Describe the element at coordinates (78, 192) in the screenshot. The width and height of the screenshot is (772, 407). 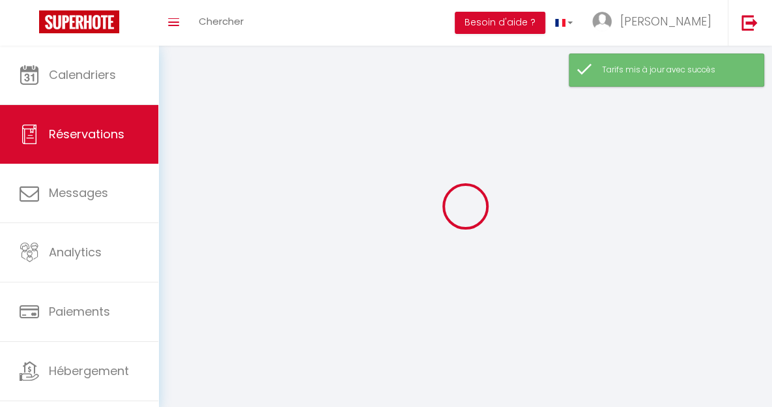
I see `span: Messages` at that location.